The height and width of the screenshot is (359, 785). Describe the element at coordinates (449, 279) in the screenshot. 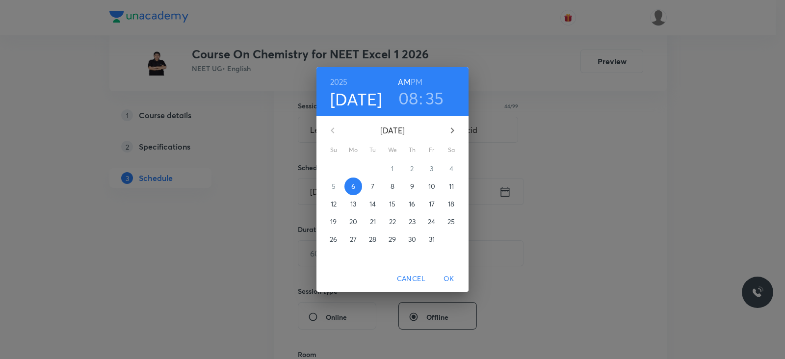

I see `button: OK` at that location.